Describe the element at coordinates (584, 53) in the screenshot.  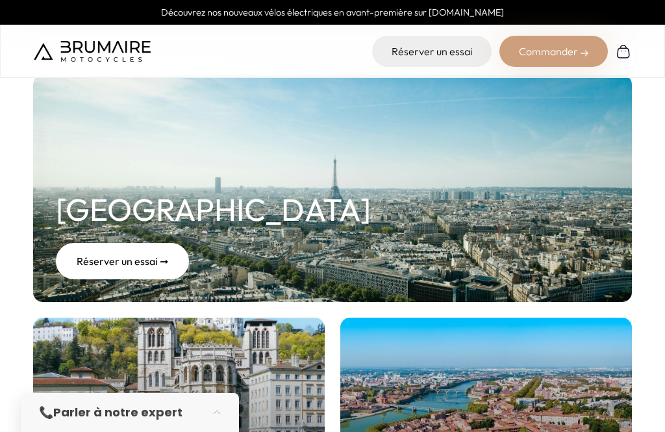
I see `img: right-arrow-2.png` at that location.